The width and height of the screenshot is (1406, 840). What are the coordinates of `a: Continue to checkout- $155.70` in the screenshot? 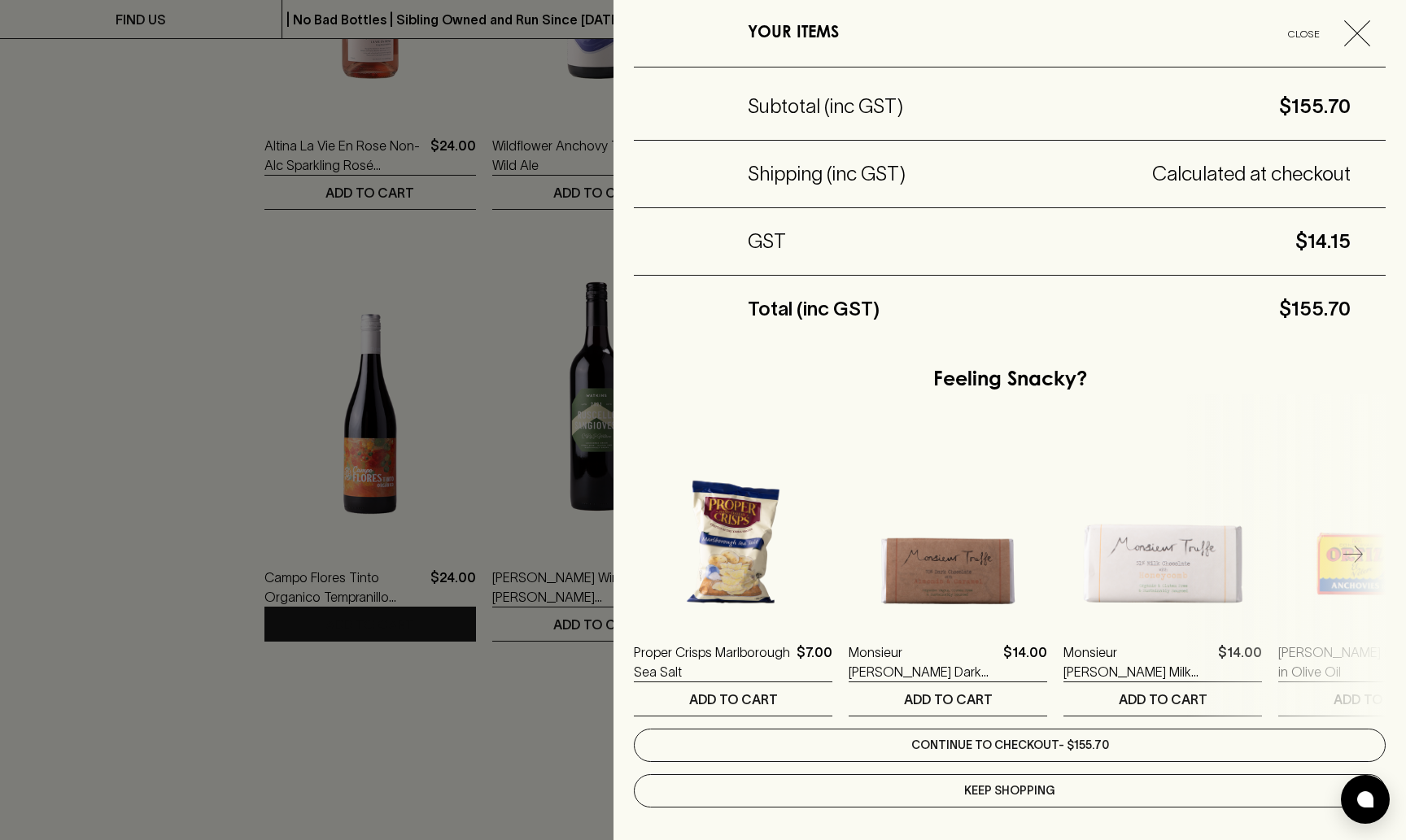 It's located at (1010, 745).